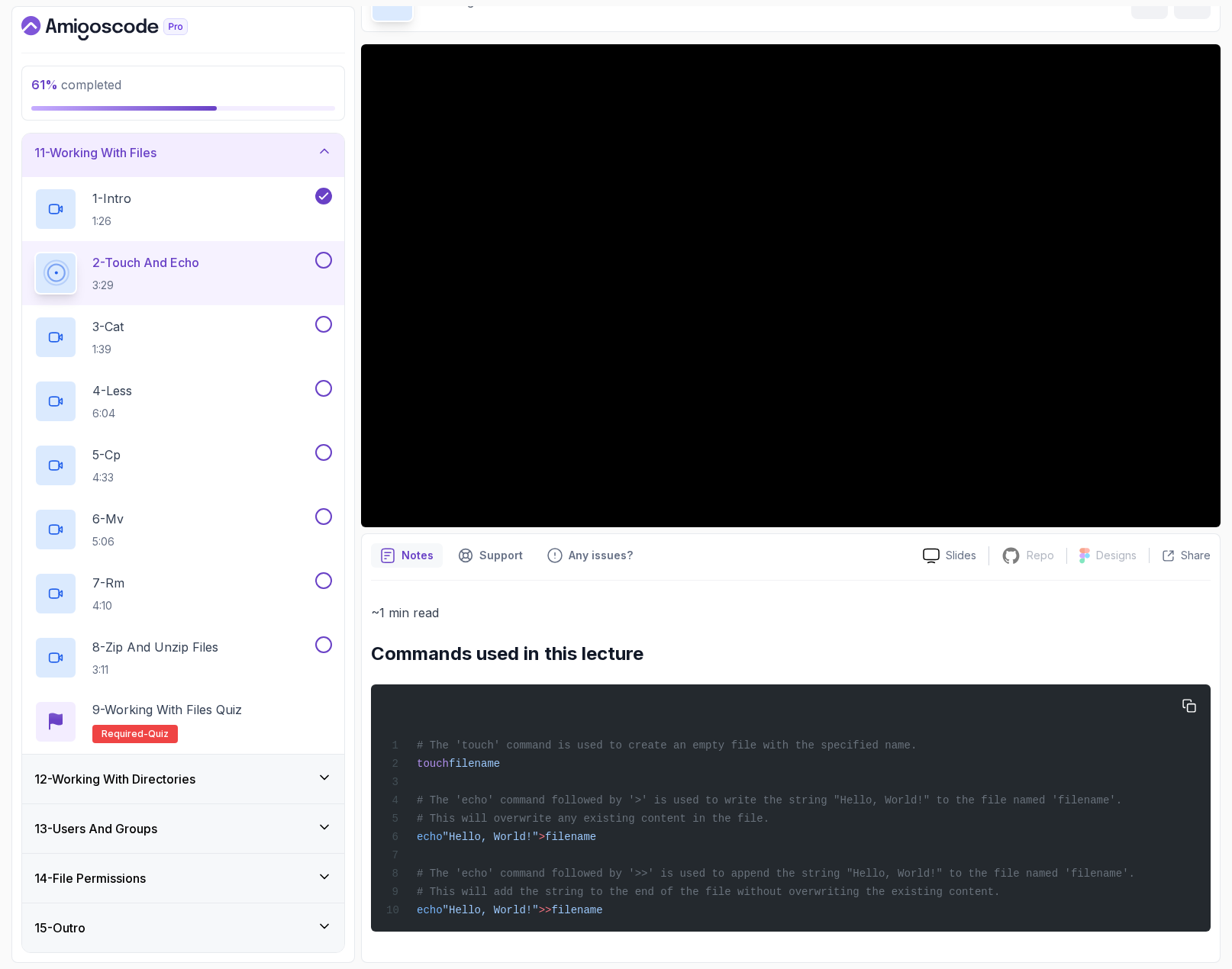 Image resolution: width=1232 pixels, height=969 pixels. What do you see at coordinates (90, 879) in the screenshot?
I see `h3: 14 - File Permissions` at bounding box center [90, 879].